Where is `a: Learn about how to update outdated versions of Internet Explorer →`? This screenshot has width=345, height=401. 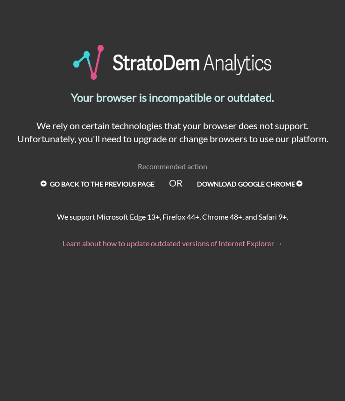
a: Learn about how to update outdated versions of Internet Explorer → is located at coordinates (173, 243).